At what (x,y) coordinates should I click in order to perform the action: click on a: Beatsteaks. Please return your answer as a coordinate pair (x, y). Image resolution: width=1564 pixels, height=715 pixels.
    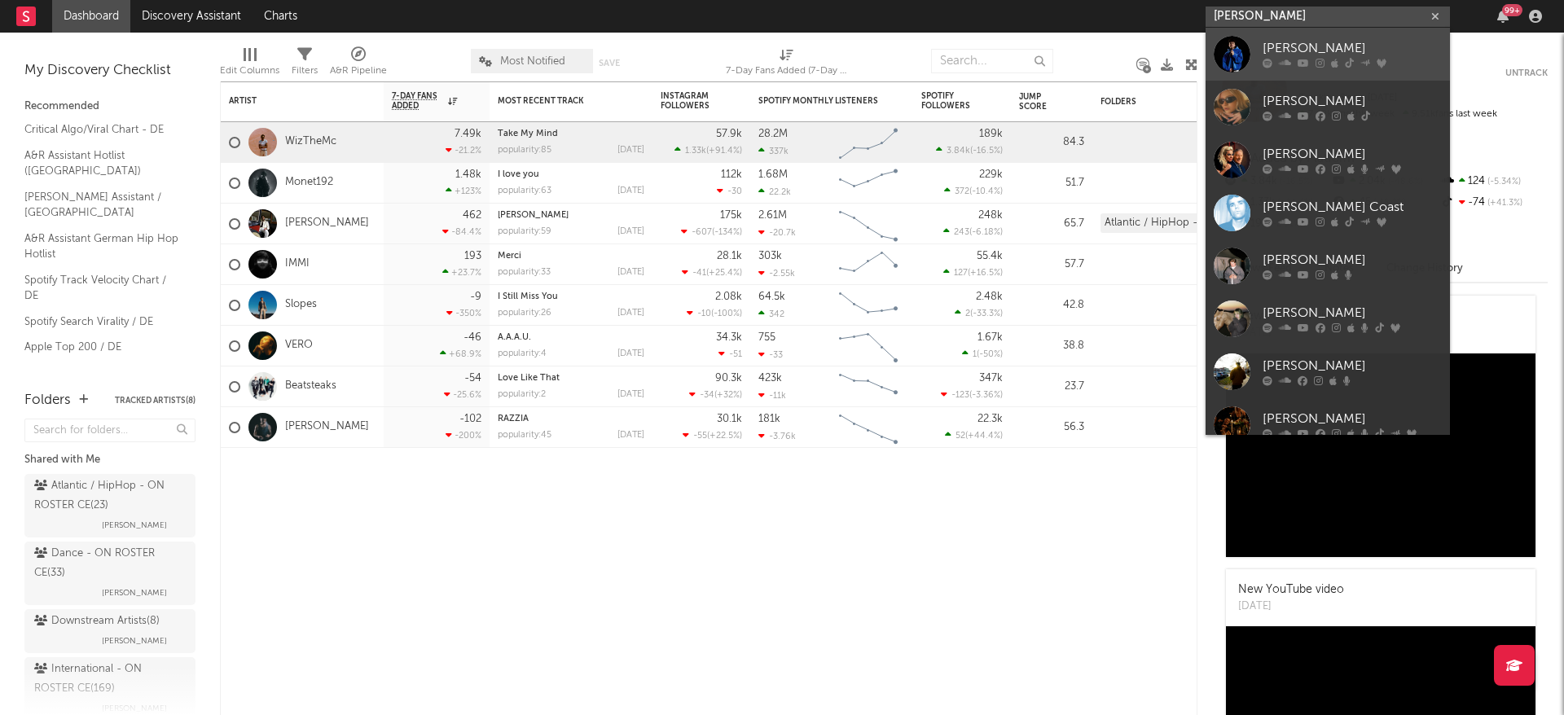
    Looking at the image, I should click on (310, 386).